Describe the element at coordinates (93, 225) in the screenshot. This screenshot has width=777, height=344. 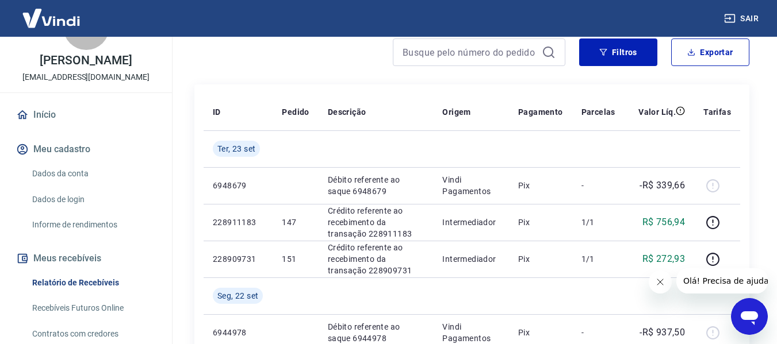
I see `a: Informe de rendimentos` at that location.